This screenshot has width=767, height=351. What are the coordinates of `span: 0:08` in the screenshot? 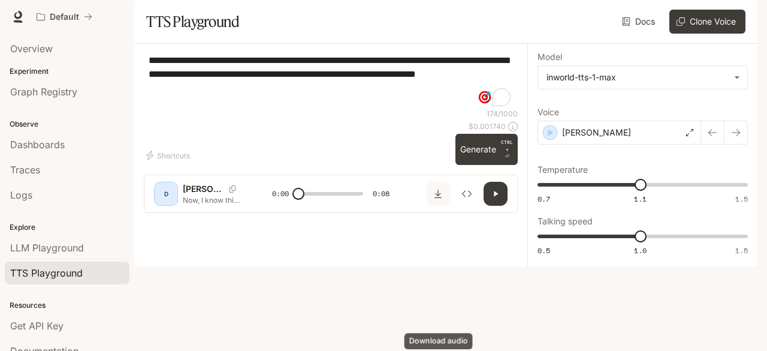 It's located at (381, 194).